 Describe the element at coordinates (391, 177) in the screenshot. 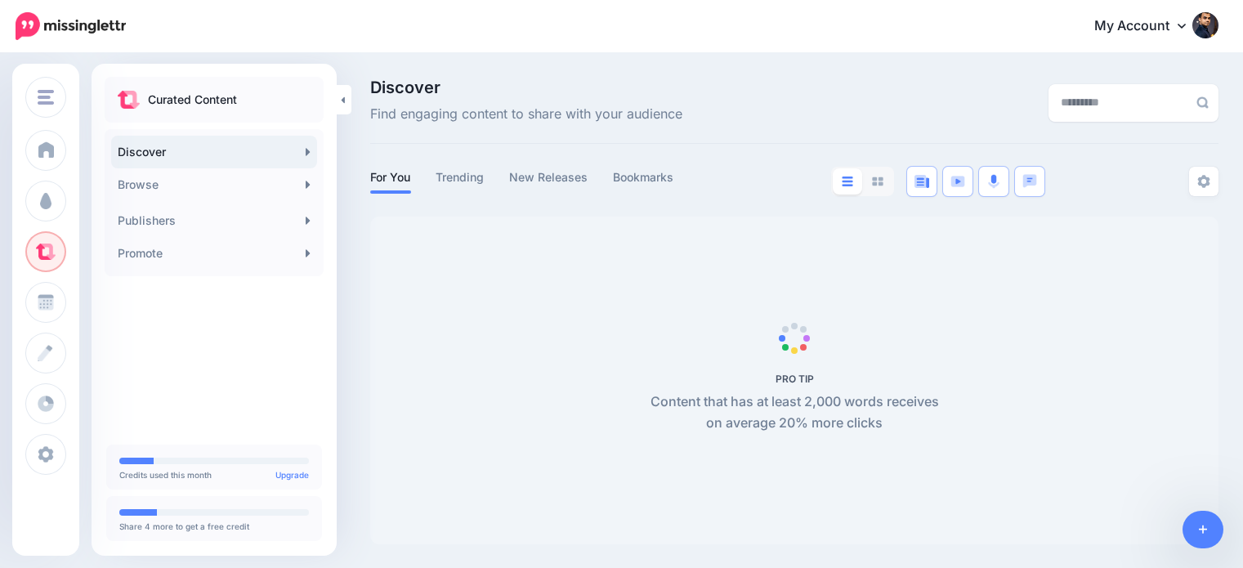

I see `a: For You` at that location.